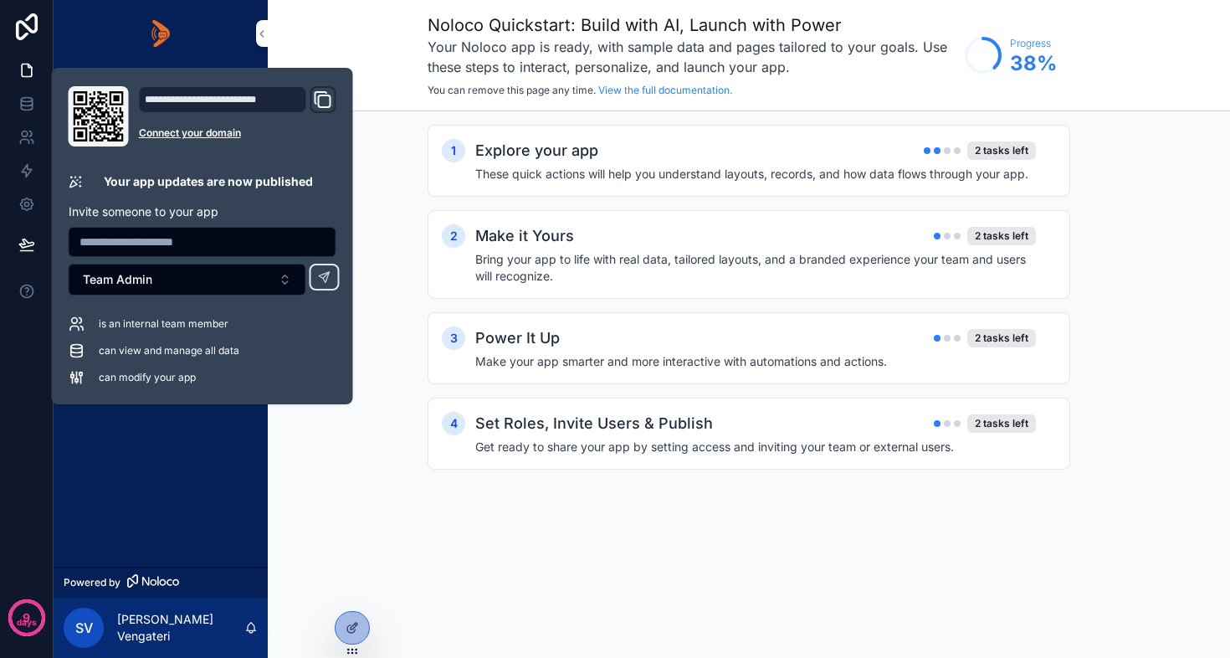 The width and height of the screenshot is (1230, 658). What do you see at coordinates (161, 582) in the screenshot?
I see `a: Powered by` at bounding box center [161, 582].